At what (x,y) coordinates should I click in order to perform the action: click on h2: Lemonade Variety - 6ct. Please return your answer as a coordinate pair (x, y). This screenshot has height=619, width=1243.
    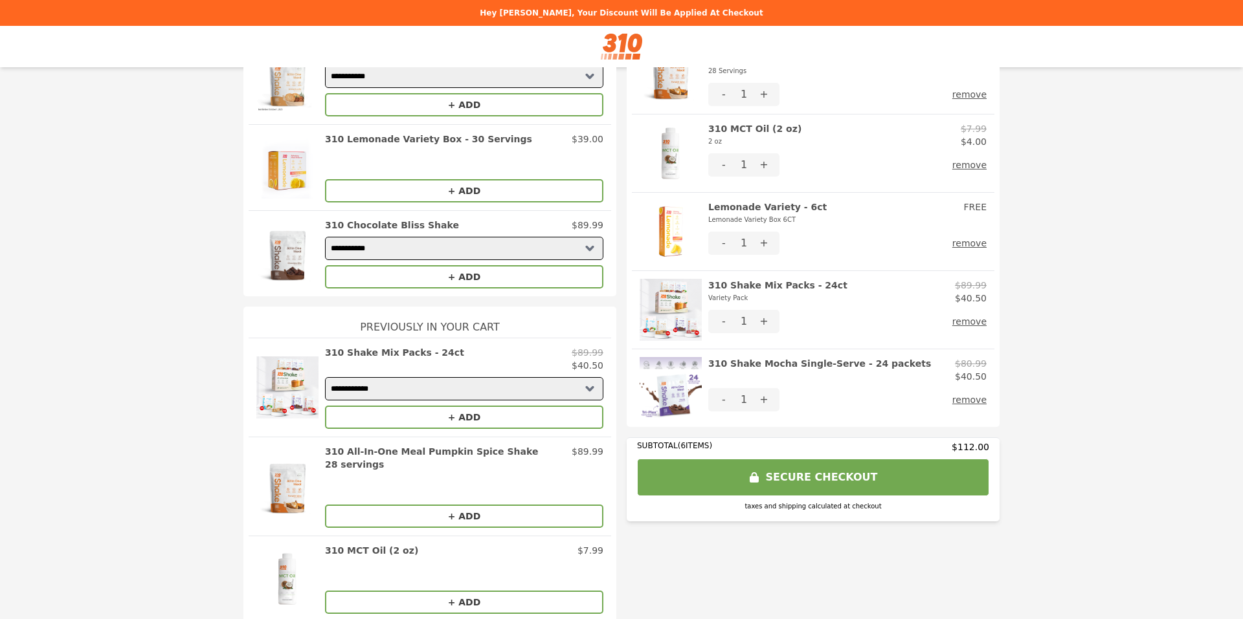
    Looking at the image, I should click on (767, 214).